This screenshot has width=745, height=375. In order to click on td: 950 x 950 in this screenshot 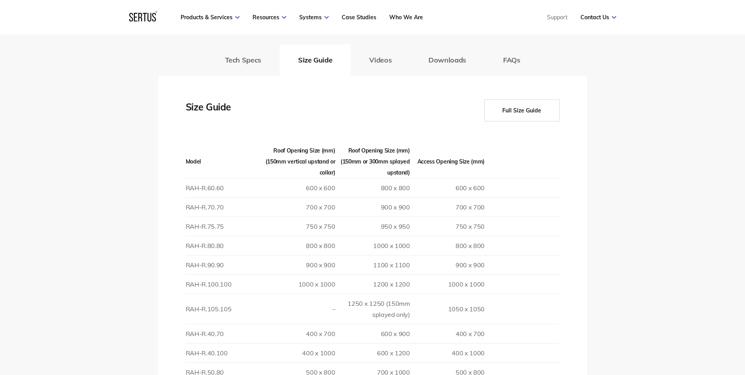, I will do `click(372, 226)`.